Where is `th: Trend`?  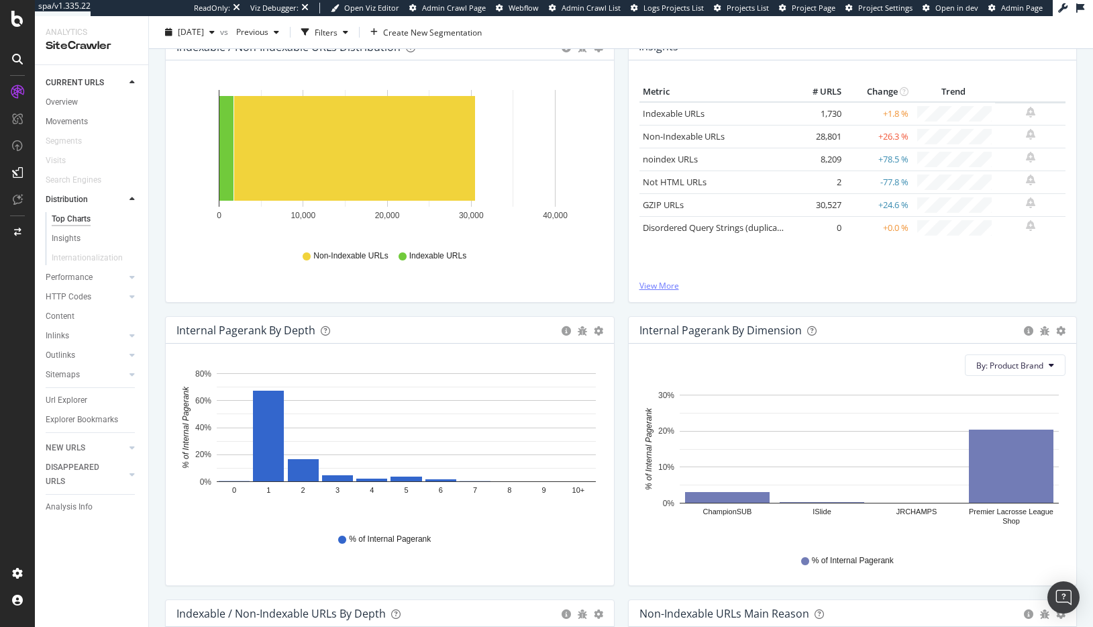
th: Trend is located at coordinates (953, 92).